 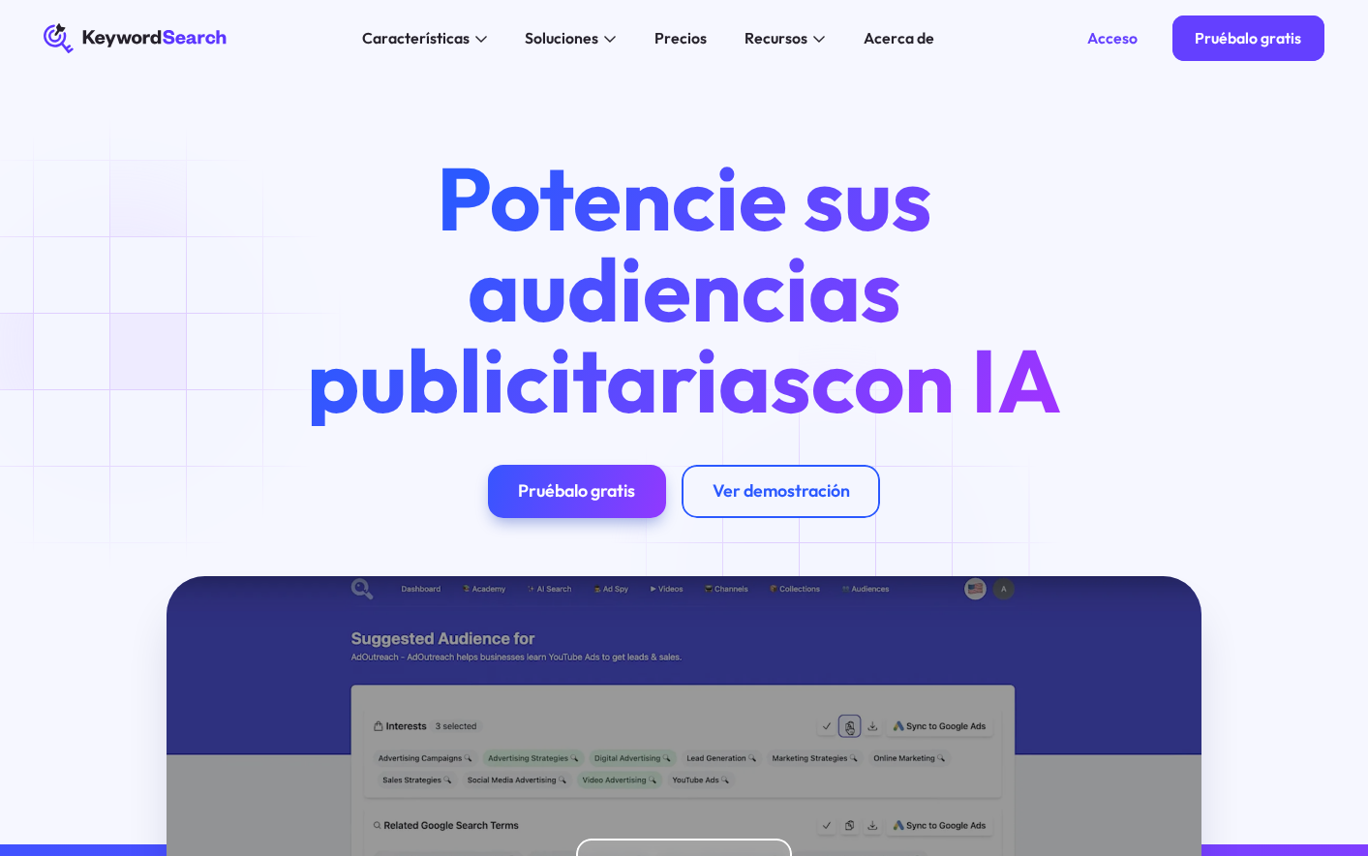 I want to click on font: Características, so click(x=415, y=38).